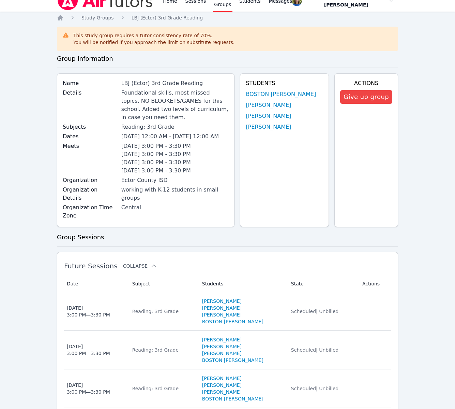  Describe the element at coordinates (96, 284) in the screenshot. I see `th: Date` at that location.